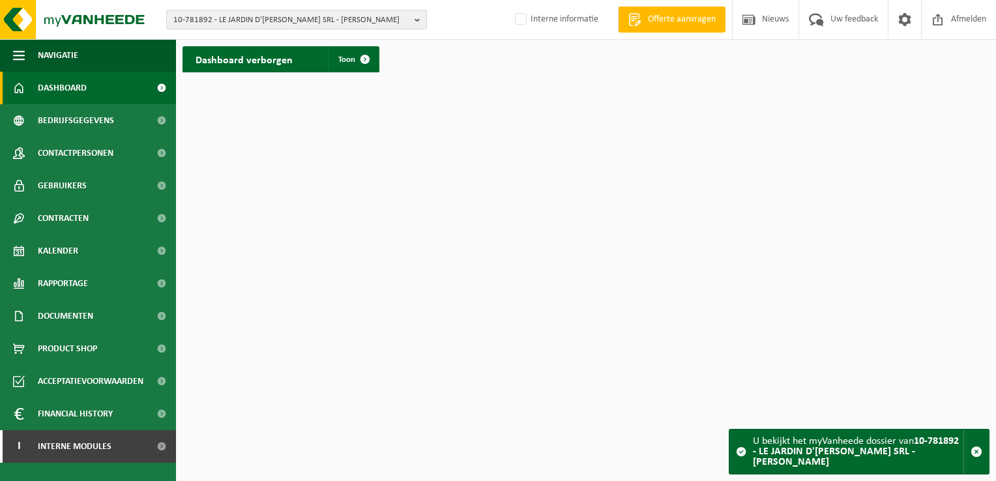 This screenshot has width=996, height=481. I want to click on span: Navigatie, so click(58, 55).